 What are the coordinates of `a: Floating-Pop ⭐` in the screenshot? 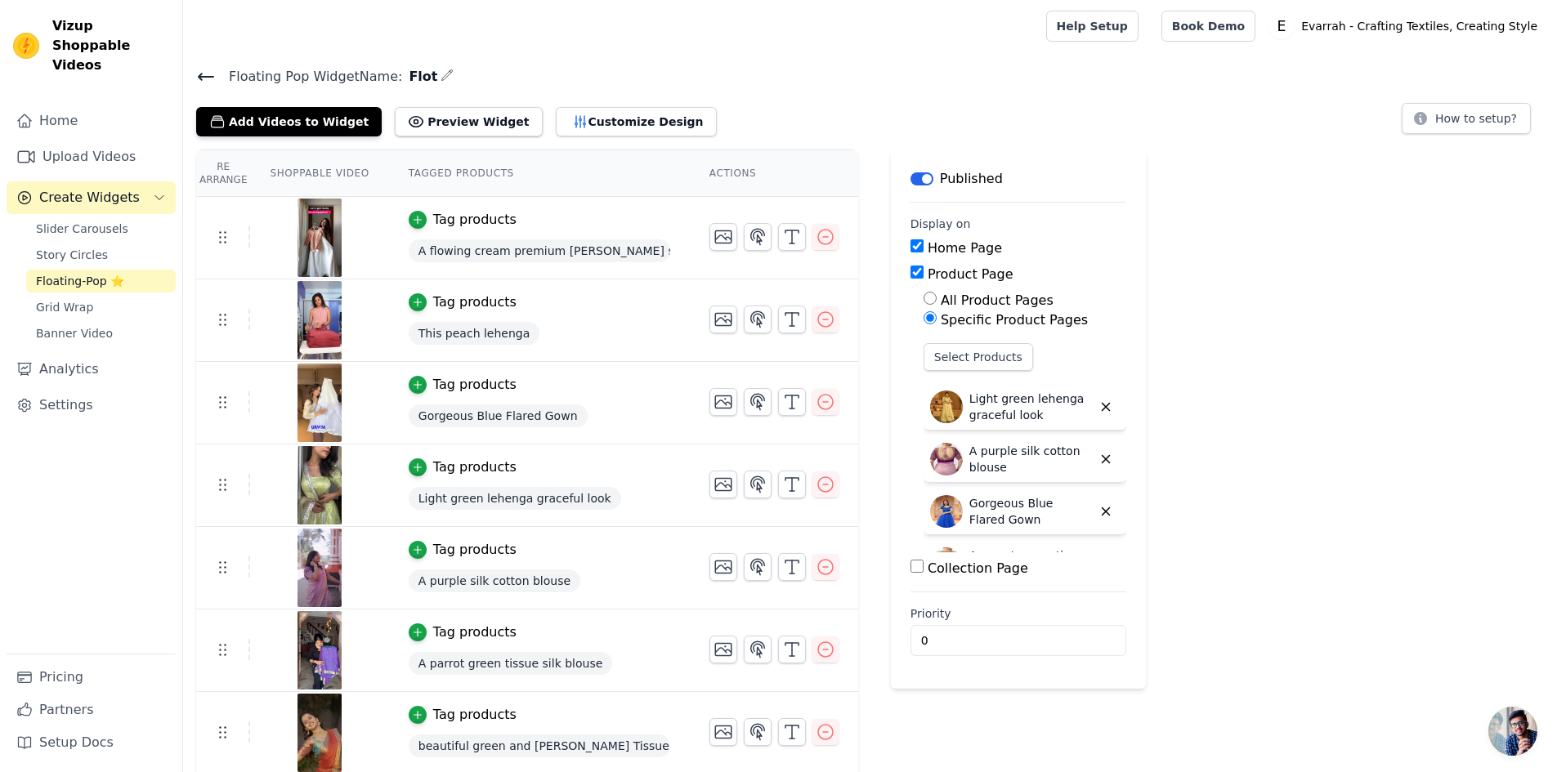 It's located at (100, 281).